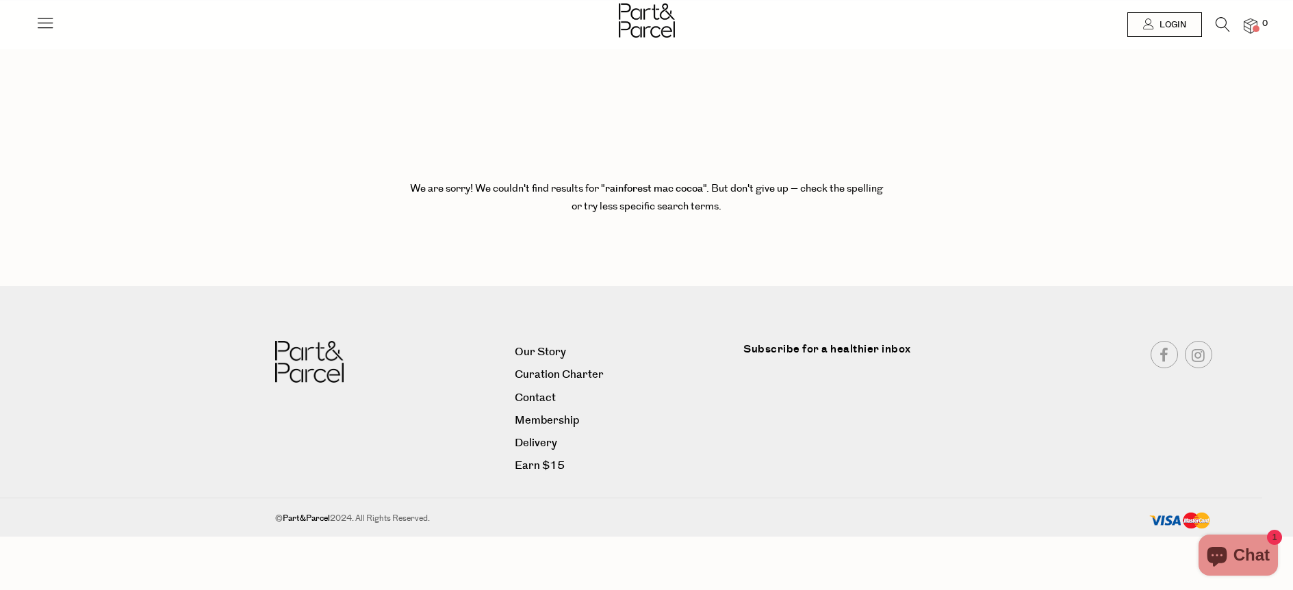 The width and height of the screenshot is (1293, 590). What do you see at coordinates (647, 190) in the screenshot?
I see `div: We are sorry! We couldn't find results for " ". But don't give up – check the spelling or try les...` at bounding box center [647, 190].